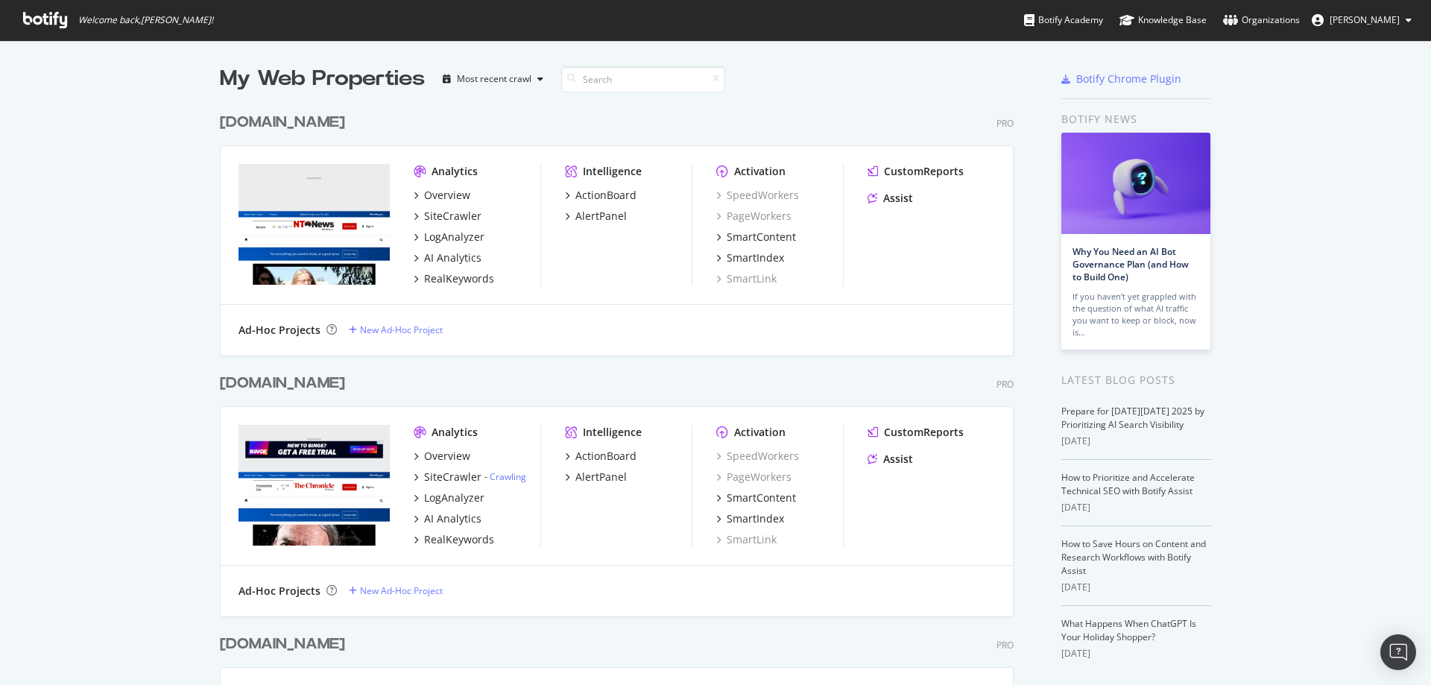 This screenshot has height=685, width=1431. Describe the element at coordinates (447, 216) in the screenshot. I see `a: SiteCrawler` at that location.